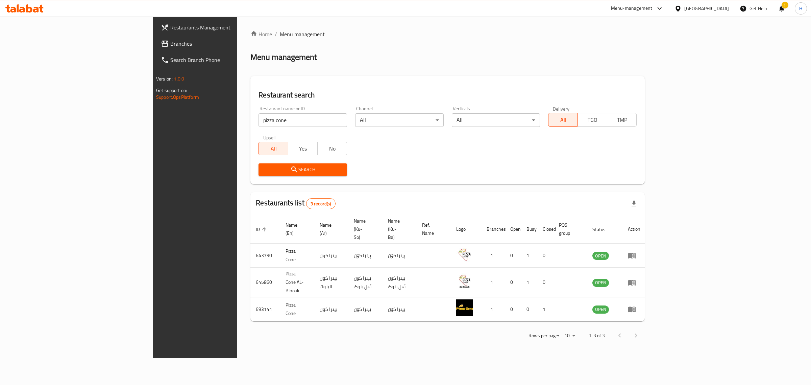  Describe the element at coordinates (592, 120) in the screenshot. I see `span: TGO` at that location.